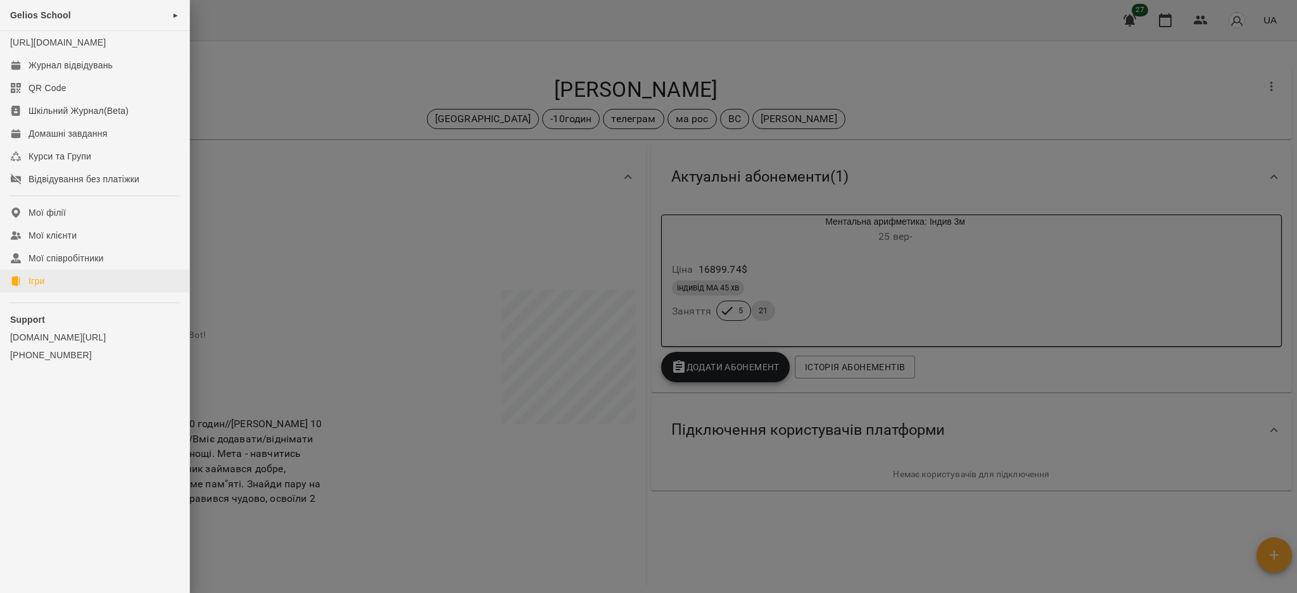 The width and height of the screenshot is (1297, 593). Describe the element at coordinates (36, 281) in the screenshot. I see `div: Ігри` at that location.